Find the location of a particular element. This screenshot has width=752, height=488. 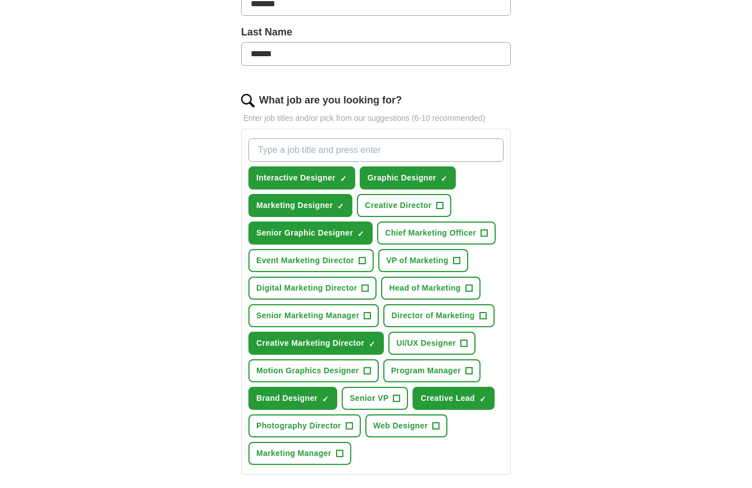

span: Marketing Manager is located at coordinates (294, 453).